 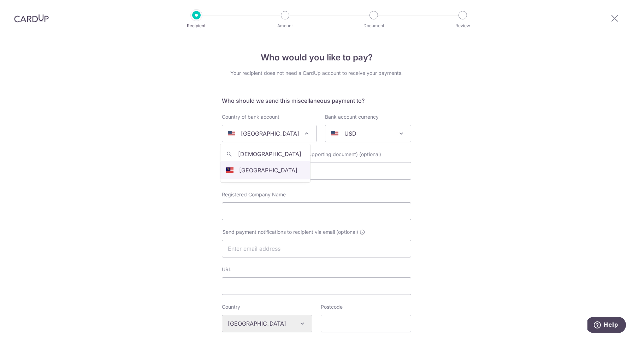 I want to click on p: Review, so click(x=463, y=26).